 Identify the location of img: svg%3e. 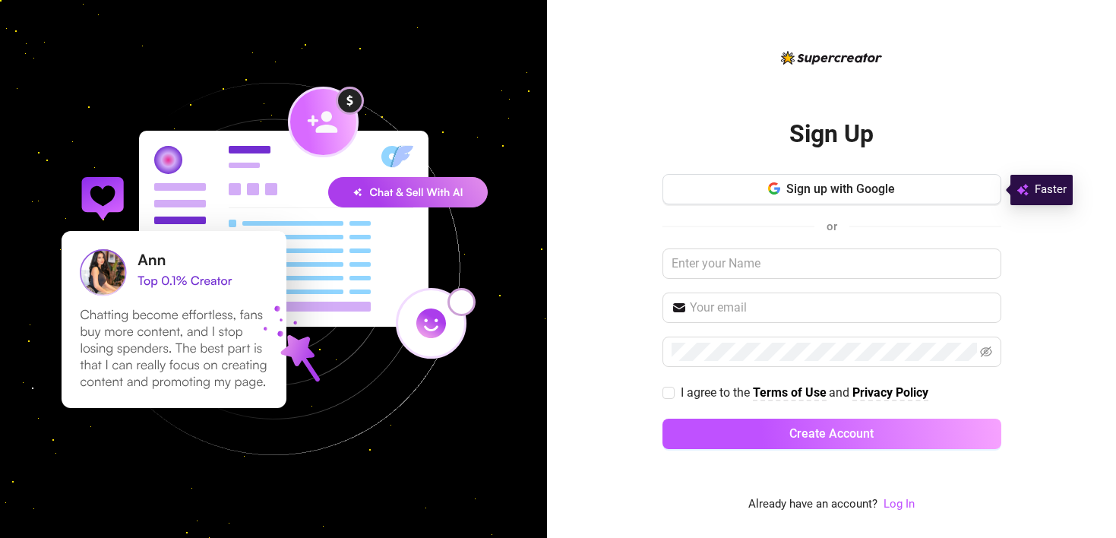
(1023, 190).